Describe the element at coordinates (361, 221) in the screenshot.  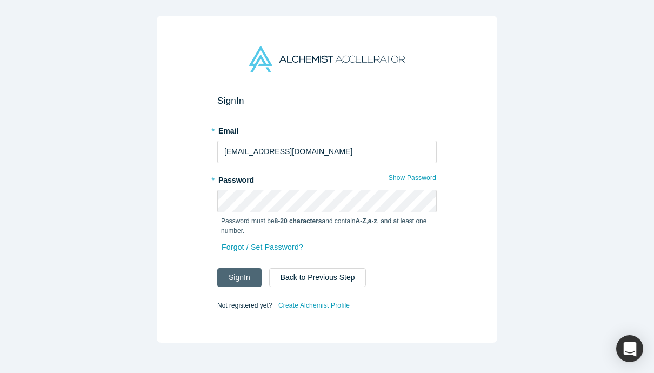
I see `strong: A-Z` at that location.